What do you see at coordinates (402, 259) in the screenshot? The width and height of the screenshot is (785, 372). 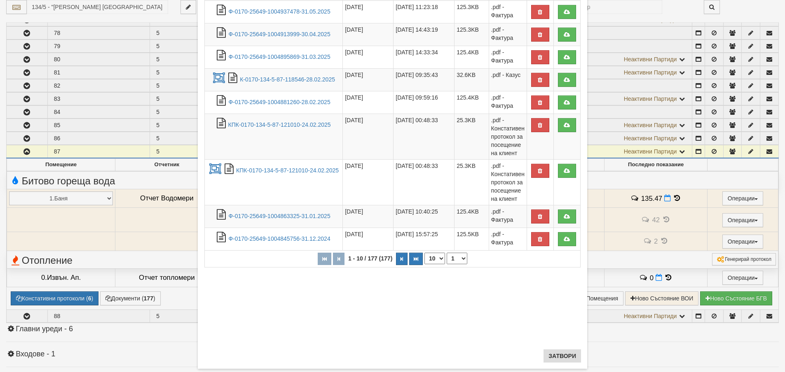 I see `button: Следваща страница` at bounding box center [402, 259].